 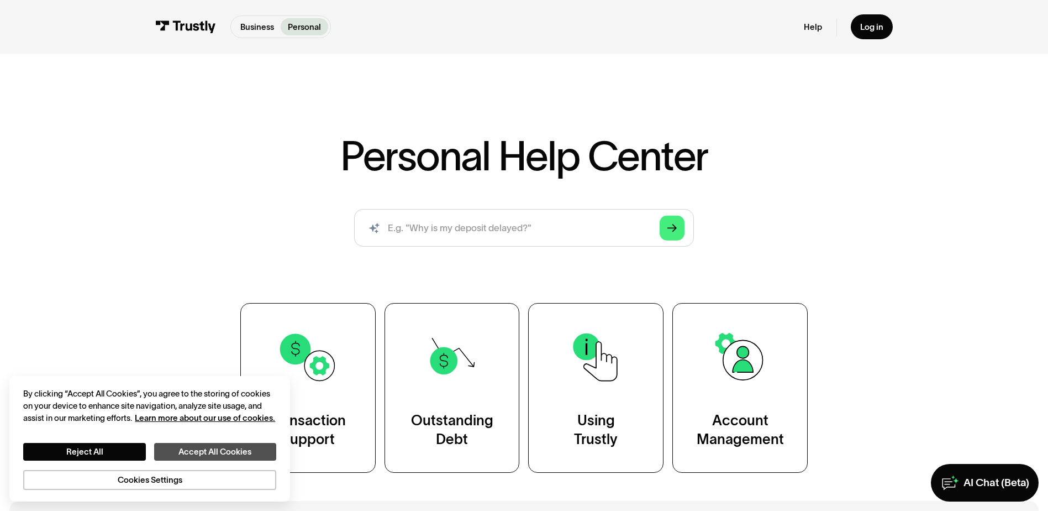 I want to click on a: Help, so click(x=813, y=27).